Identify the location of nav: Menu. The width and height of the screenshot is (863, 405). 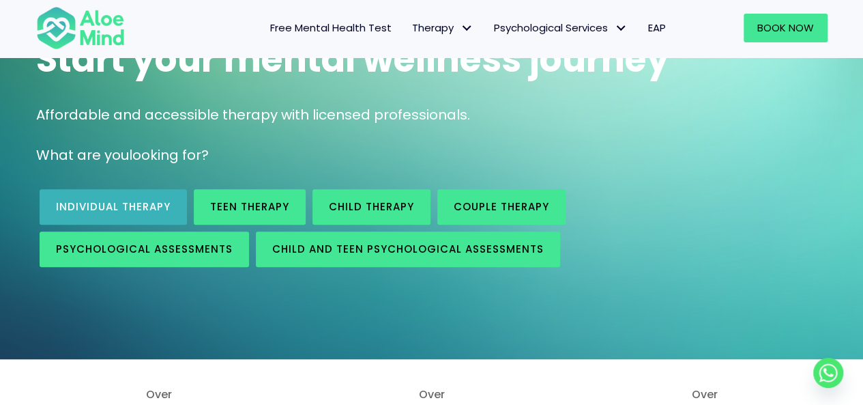
(409, 28).